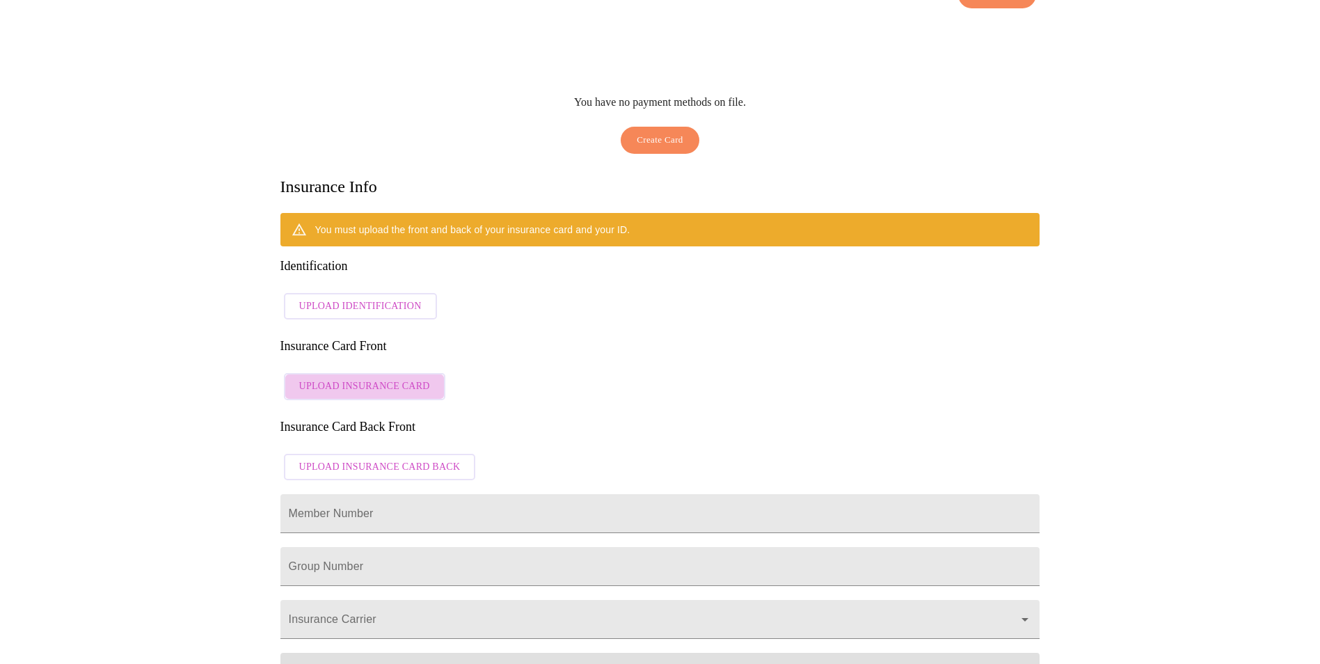 The image size is (1320, 664). I want to click on h3: Insurance Info, so click(328, 187).